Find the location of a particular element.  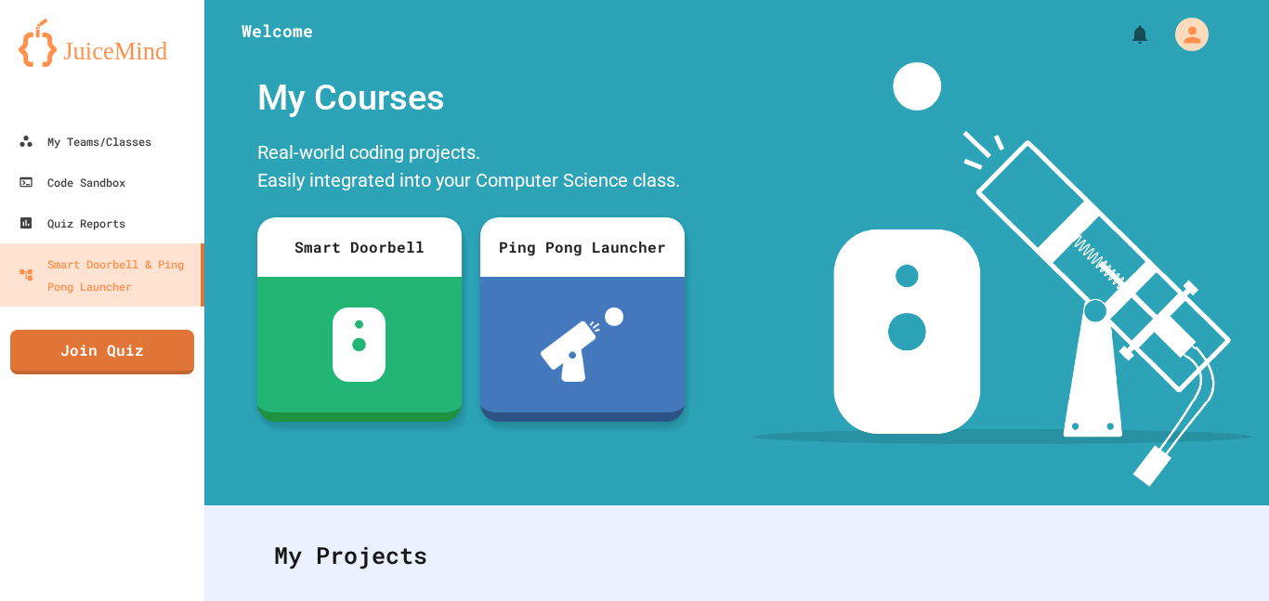

div: Code Sandbox is located at coordinates (72, 182).